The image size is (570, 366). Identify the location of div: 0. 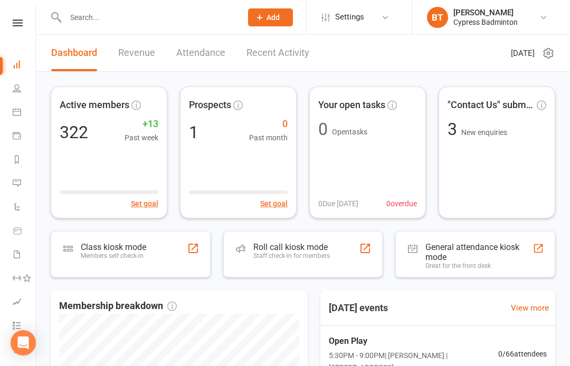
(323, 129).